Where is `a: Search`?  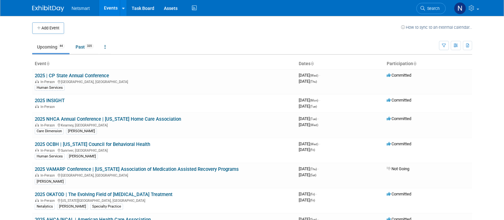
a: Search is located at coordinates (431, 8).